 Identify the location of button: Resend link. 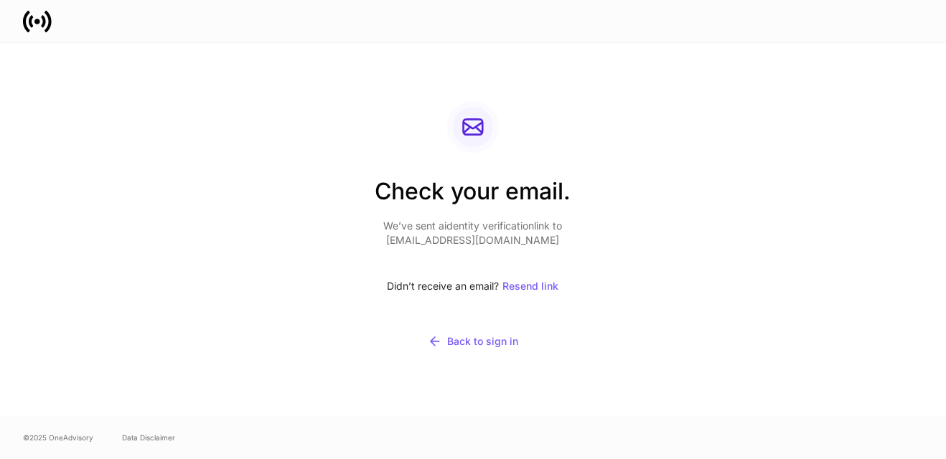
(530, 286).